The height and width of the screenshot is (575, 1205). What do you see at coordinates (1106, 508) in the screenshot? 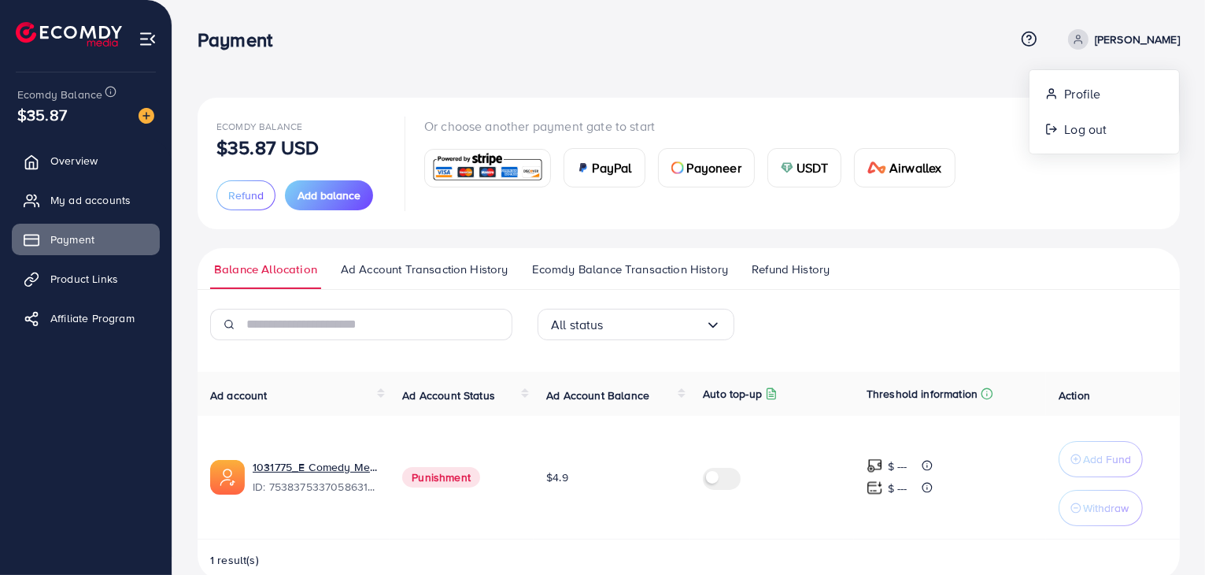
I see `p: Withdraw` at bounding box center [1106, 508].